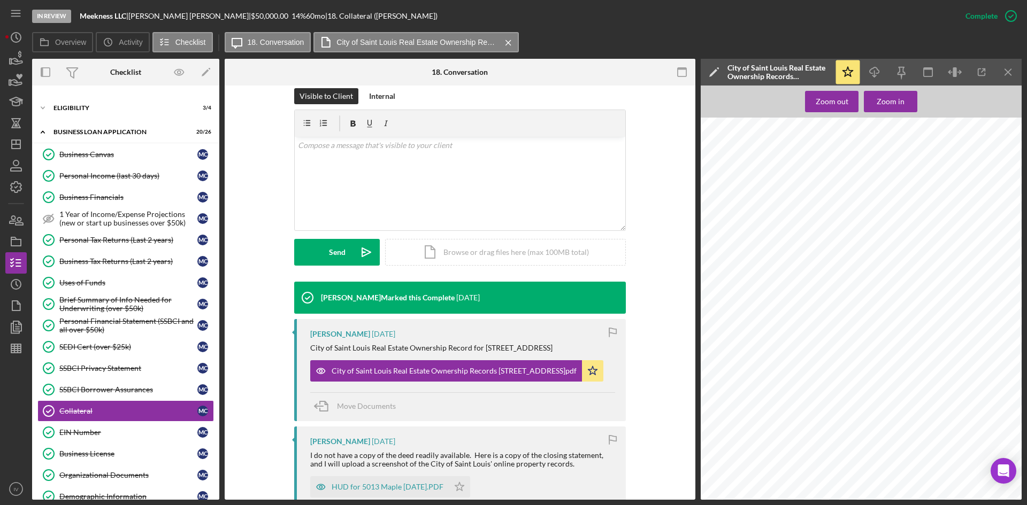 The height and width of the screenshot is (505, 1027). Describe the element at coordinates (126, 240) in the screenshot. I see `a: Personal Tax Returns (Last 2 years)MC` at that location.